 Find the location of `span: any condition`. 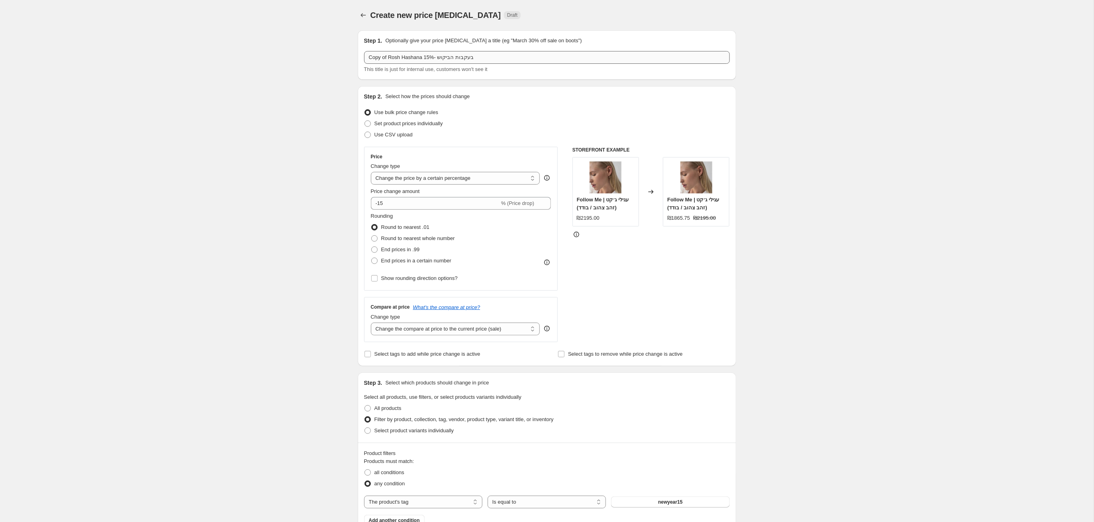

span: any condition is located at coordinates (390, 483).